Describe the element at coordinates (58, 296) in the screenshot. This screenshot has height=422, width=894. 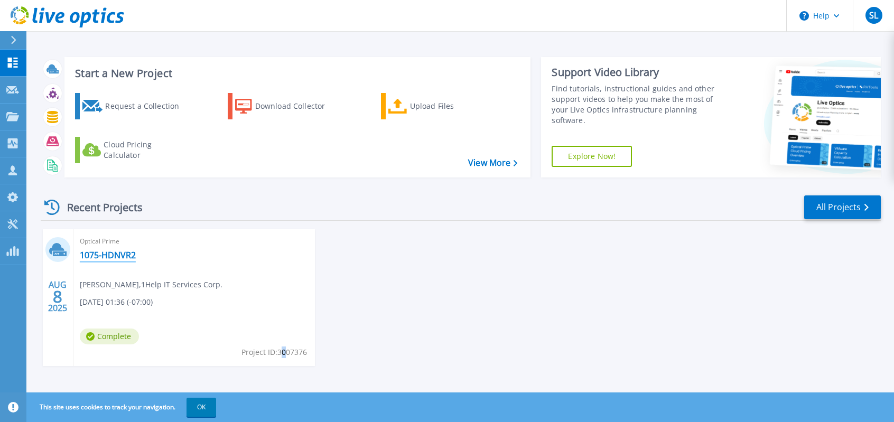
I see `span: 8` at that location.